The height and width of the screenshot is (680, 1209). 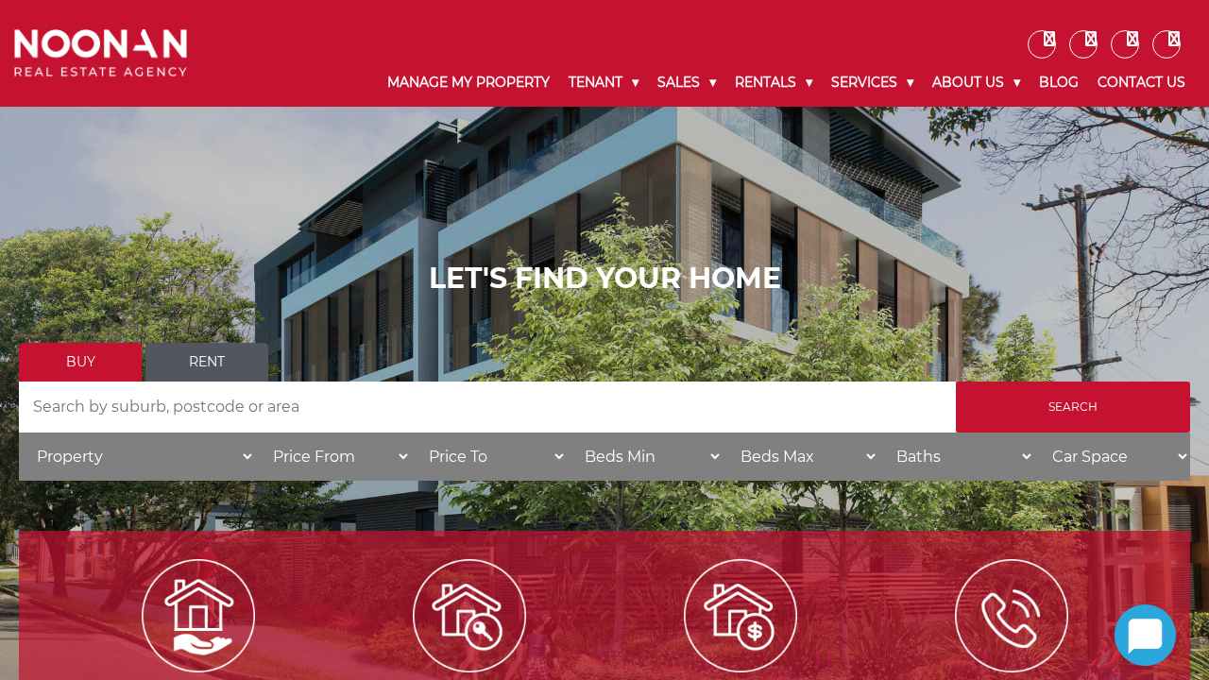 What do you see at coordinates (773, 82) in the screenshot?
I see `a: Rentals` at bounding box center [773, 82].